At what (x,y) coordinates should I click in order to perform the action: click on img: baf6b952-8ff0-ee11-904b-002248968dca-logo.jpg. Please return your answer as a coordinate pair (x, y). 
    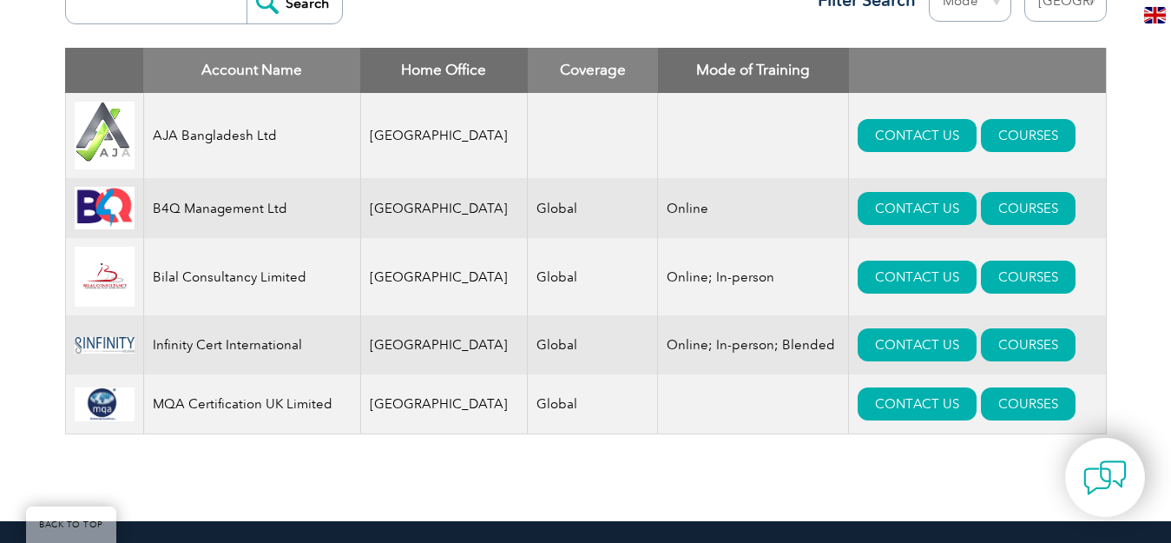
    Looking at the image, I should click on (104, 345).